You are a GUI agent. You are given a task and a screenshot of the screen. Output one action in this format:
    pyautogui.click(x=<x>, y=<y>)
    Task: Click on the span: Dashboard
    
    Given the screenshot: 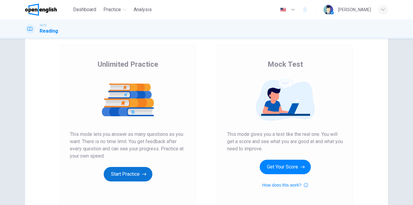 What is the action you would take?
    pyautogui.click(x=85, y=10)
    